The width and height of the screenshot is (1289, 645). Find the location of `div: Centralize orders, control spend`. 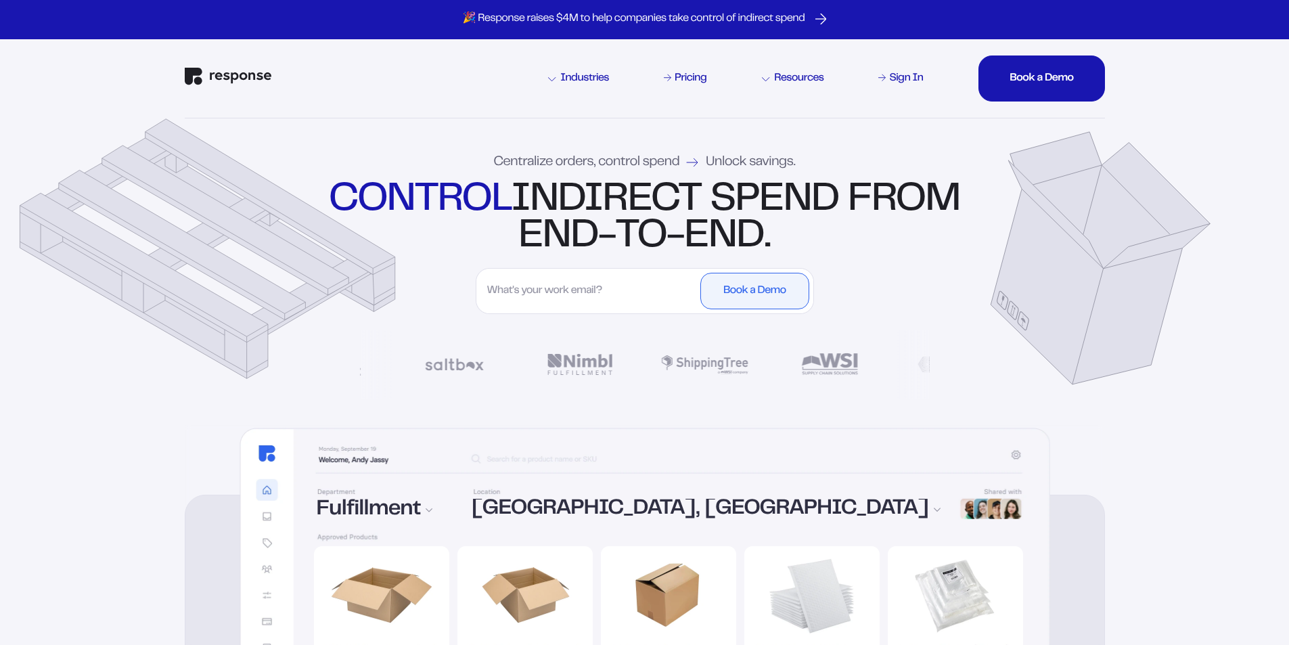

div: Centralize orders, control spend is located at coordinates (645, 162).